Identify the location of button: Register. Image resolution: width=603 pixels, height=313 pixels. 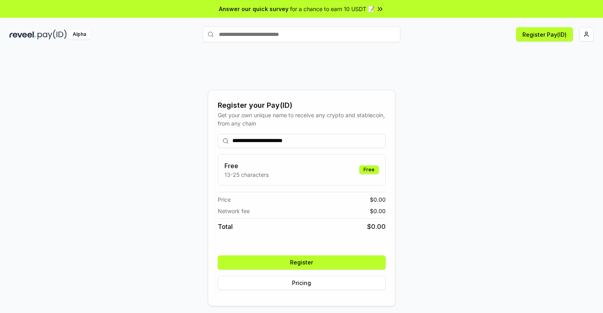
(301, 263).